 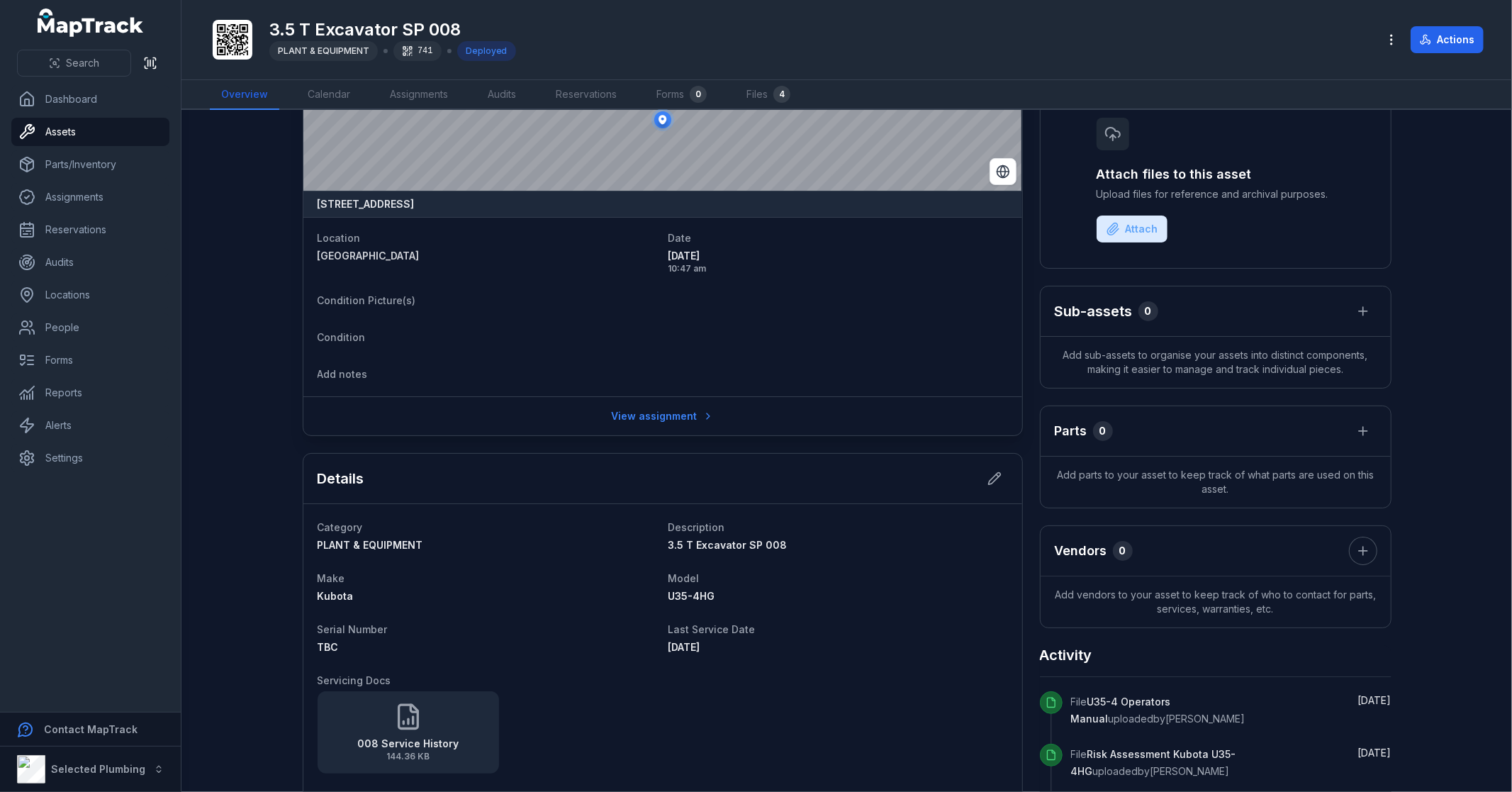 What do you see at coordinates (1374, 700) in the screenshot?
I see `time: 9/18/2025, 8:29:48 AM` at bounding box center [1374, 700].